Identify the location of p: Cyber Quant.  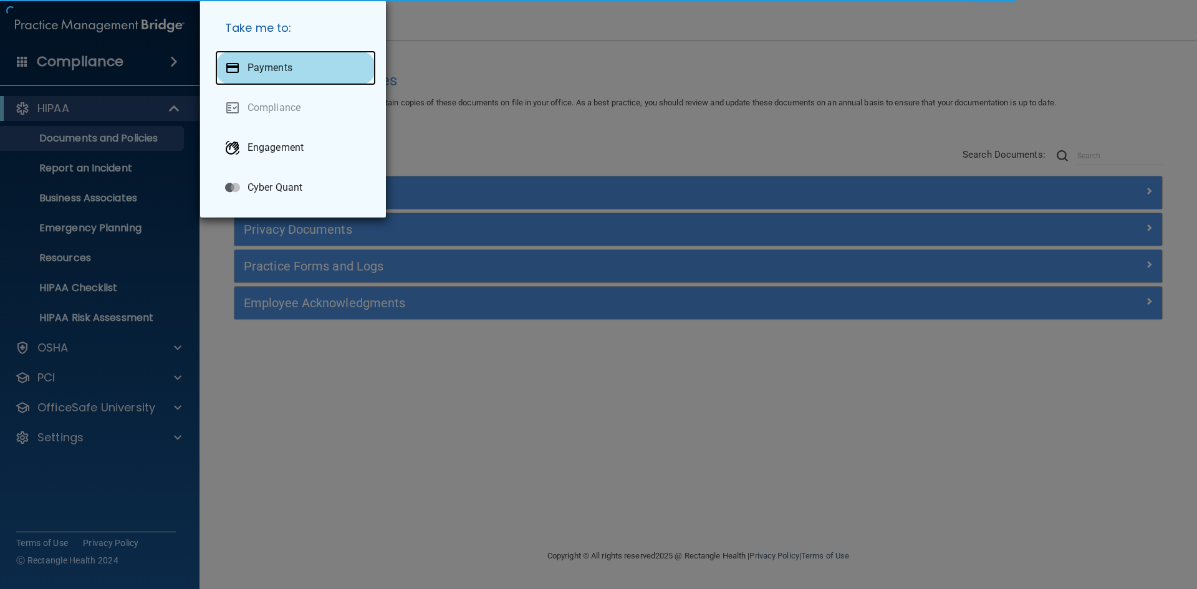
(275, 188).